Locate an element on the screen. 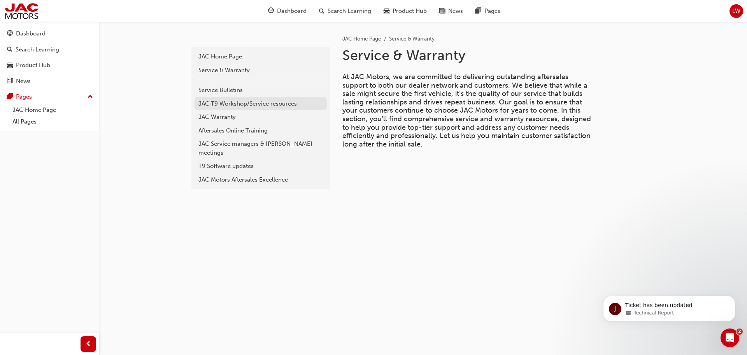 This screenshot has height=355, width=747. a: search-iconSearch Learning is located at coordinates (345, 11).